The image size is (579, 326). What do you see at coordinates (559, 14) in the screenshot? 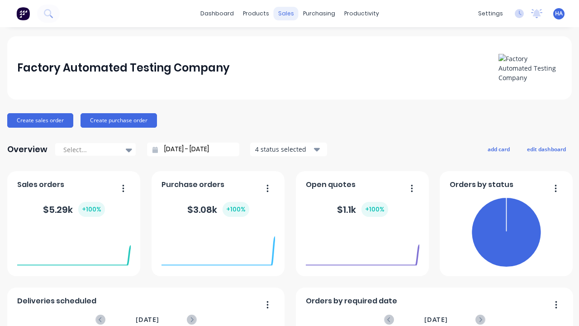
I see `span: HA` at bounding box center [559, 14].